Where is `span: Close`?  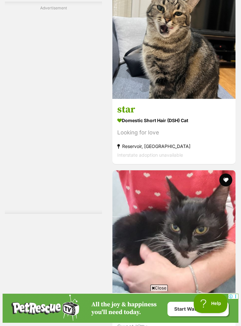 span: Close is located at coordinates (159, 288).